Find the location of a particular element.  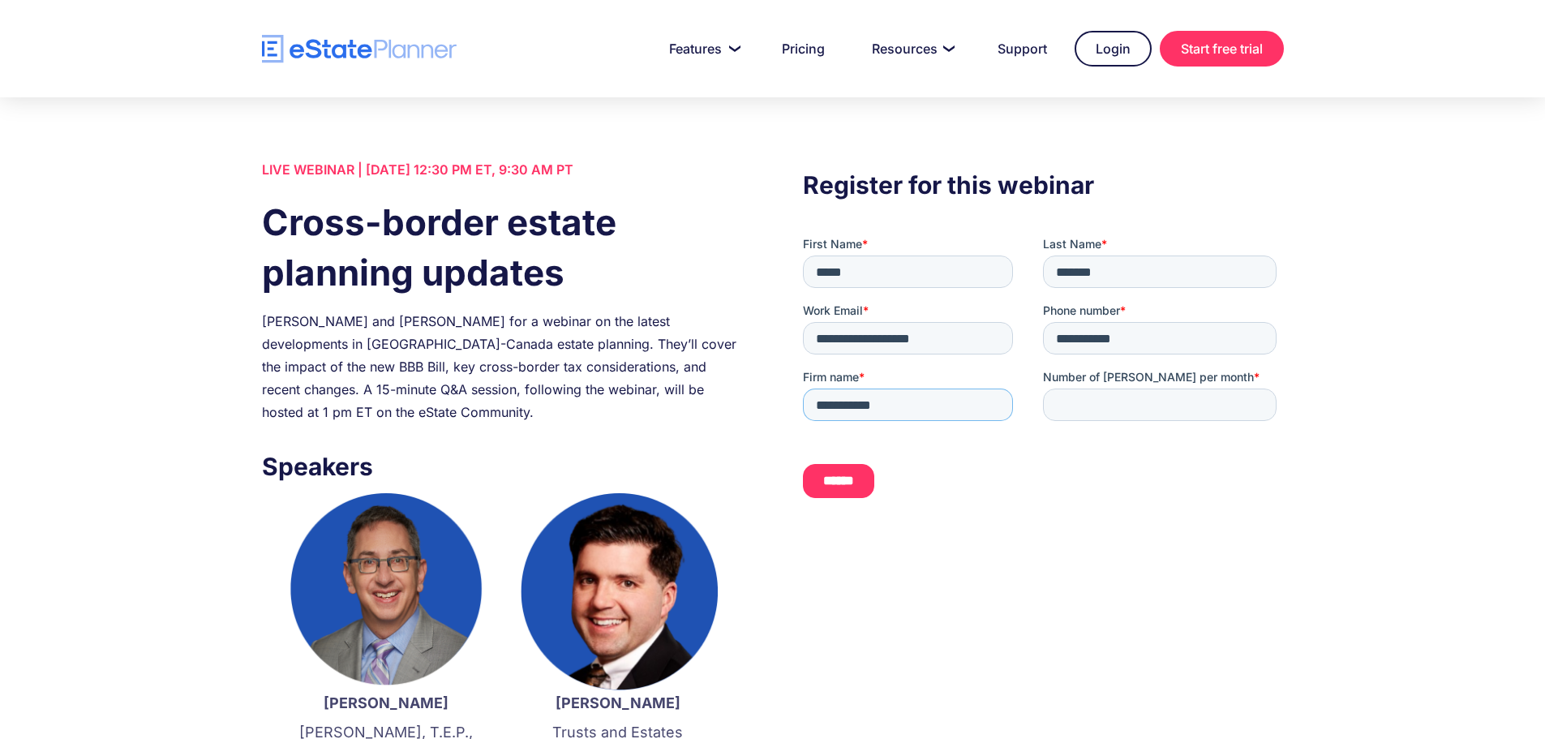

a: Features is located at coordinates (701, 49).